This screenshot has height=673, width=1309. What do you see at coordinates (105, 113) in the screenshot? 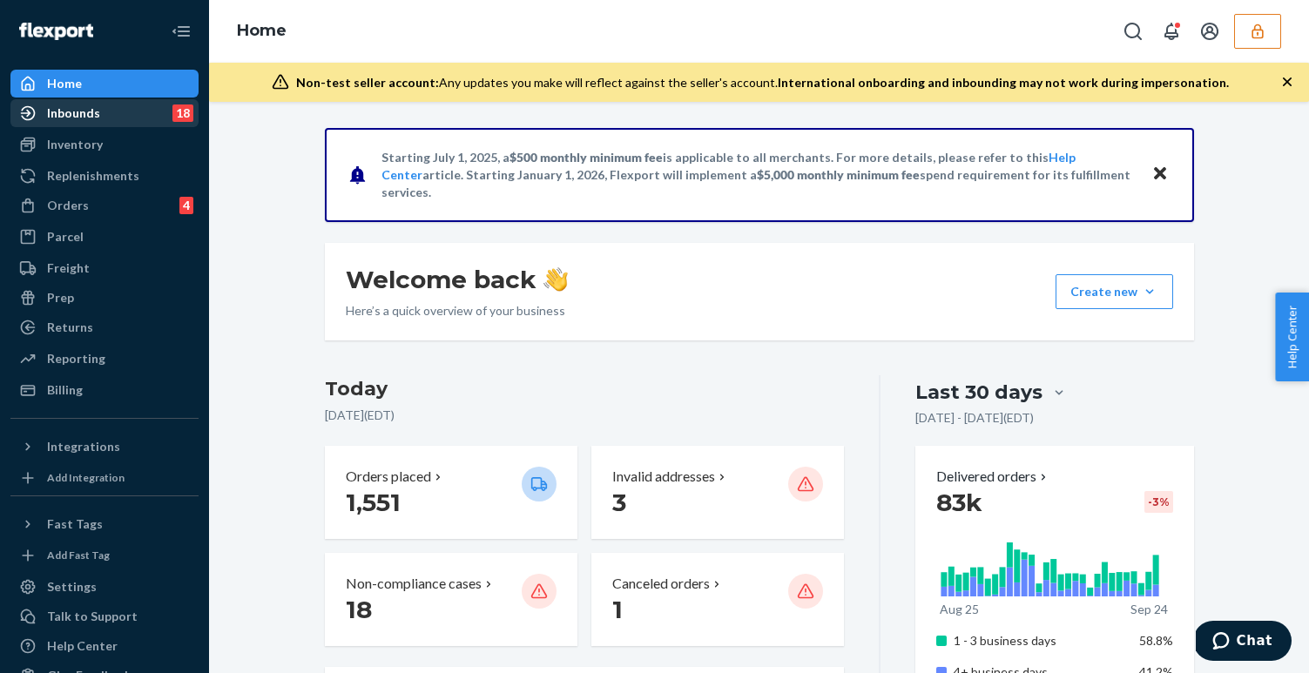
I see `a: Inbounds18` at bounding box center [105, 113].